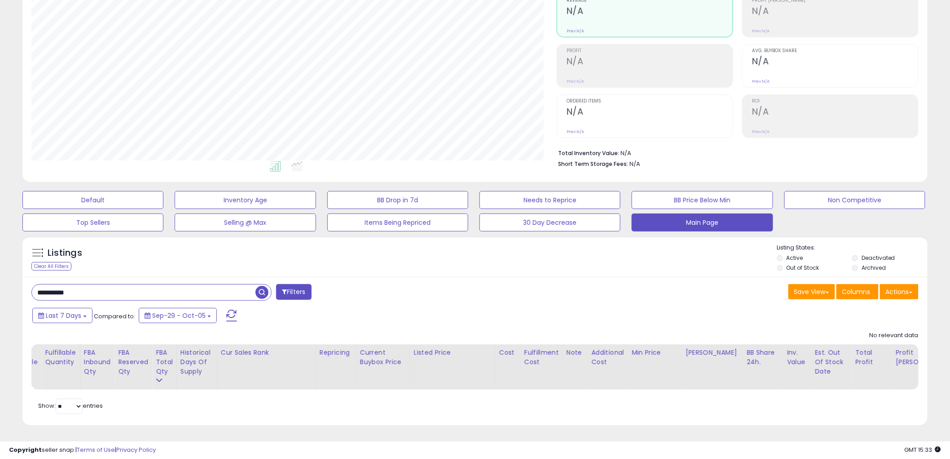 This screenshot has width=950, height=459. What do you see at coordinates (852, 247) in the screenshot?
I see `p: Listing States:` at bounding box center [852, 247].